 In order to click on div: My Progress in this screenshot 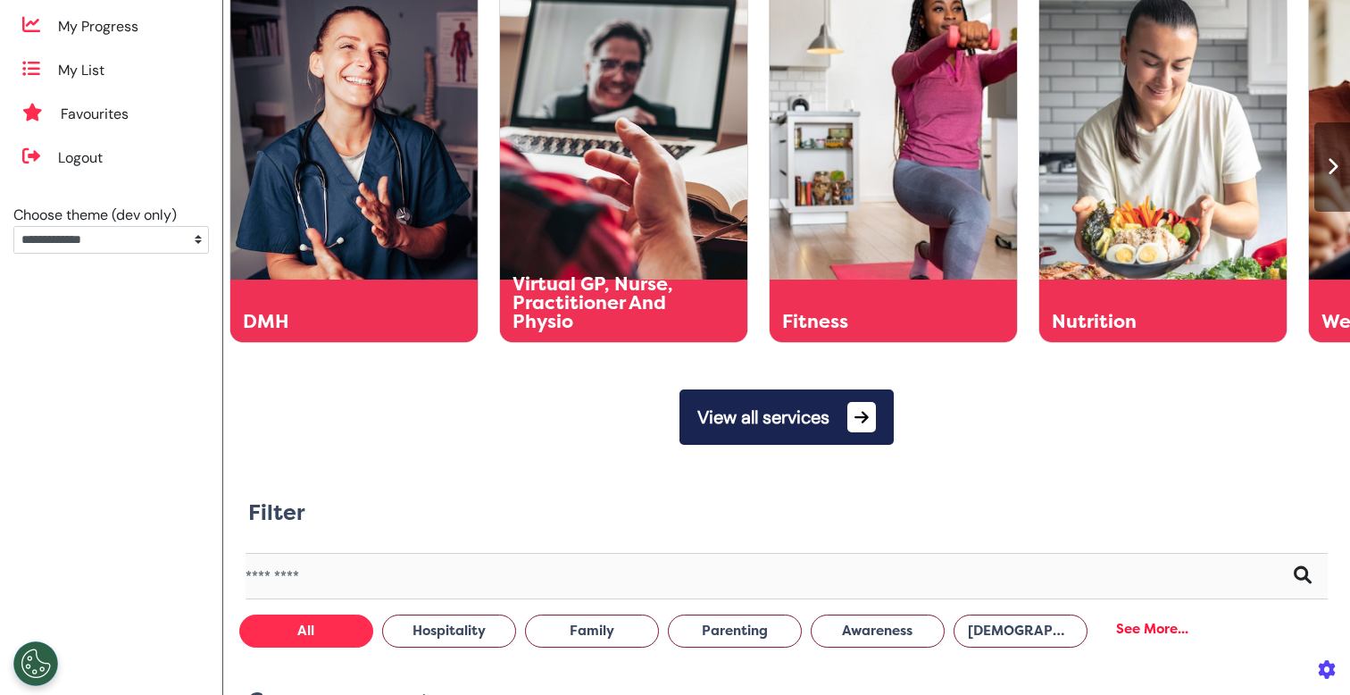, I will do `click(98, 27)`.